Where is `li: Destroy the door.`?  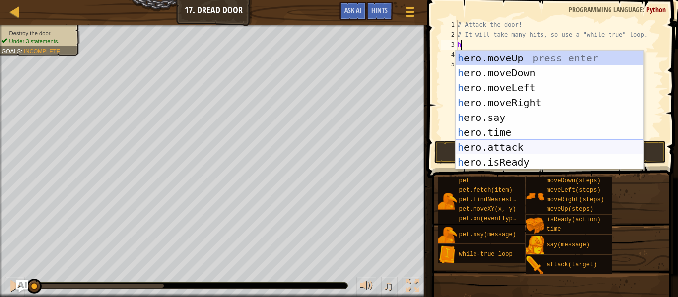 li: Destroy the door. is located at coordinates (38, 33).